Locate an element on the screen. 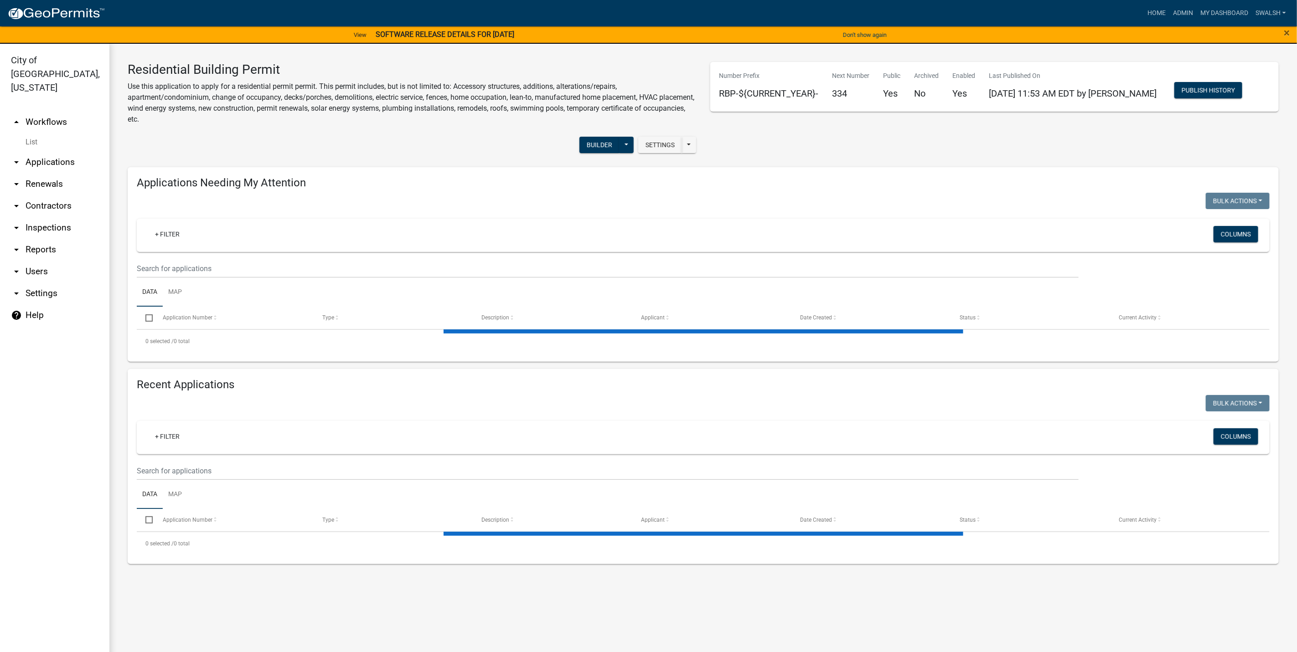  wm-modal-confirm: Workflow Publish History is located at coordinates (1208, 91).